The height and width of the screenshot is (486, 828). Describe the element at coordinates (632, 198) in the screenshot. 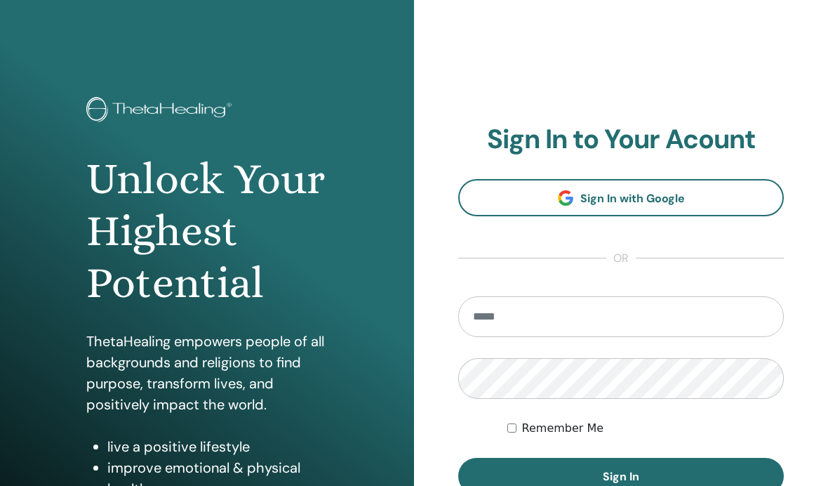

I see `span: Sign In with Google` at that location.